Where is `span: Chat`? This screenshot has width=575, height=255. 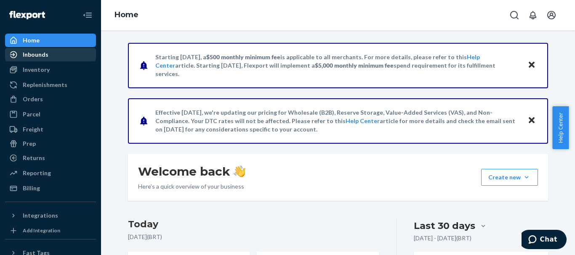 span: Chat is located at coordinates (27, 10).